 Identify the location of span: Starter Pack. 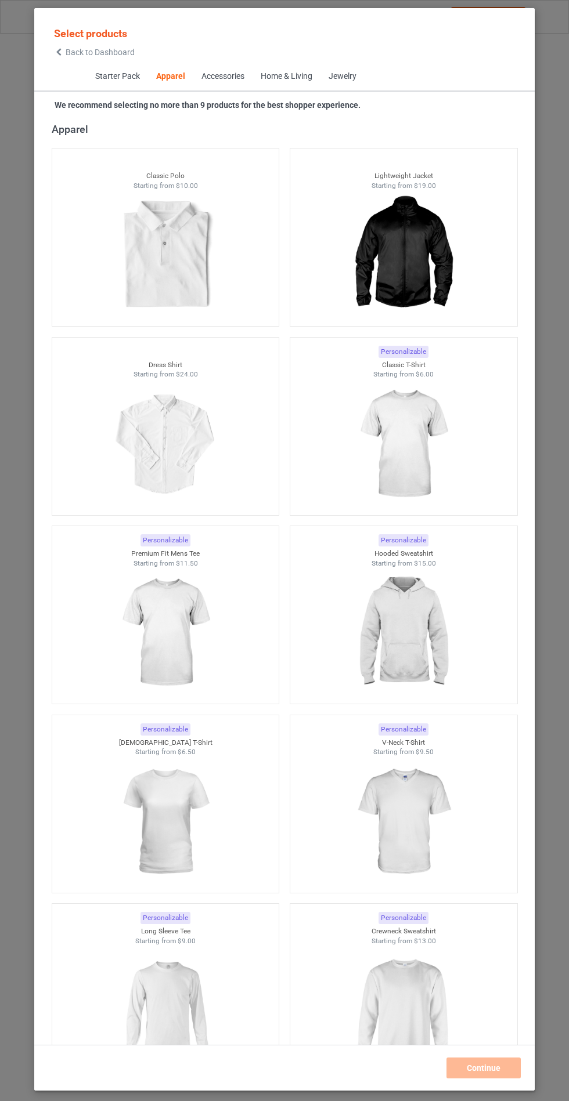
(117, 77).